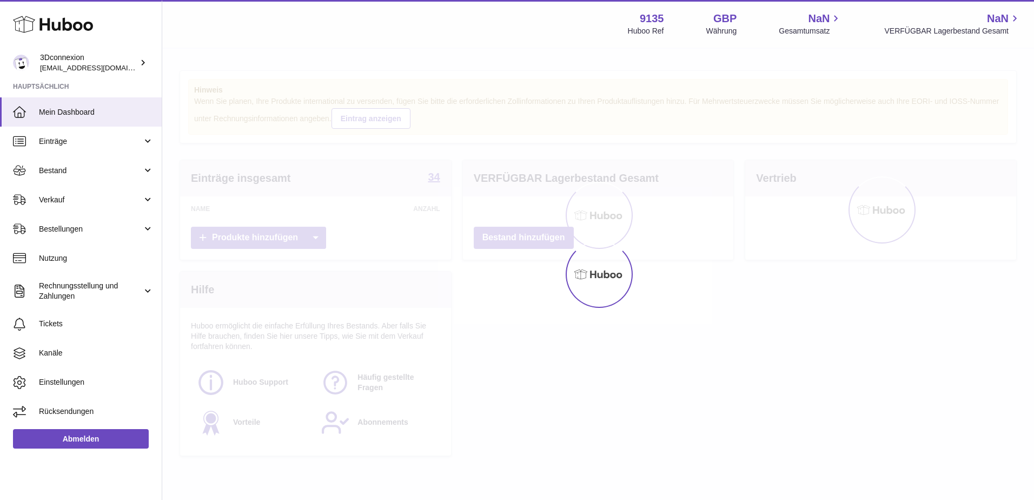 This screenshot has height=500, width=1034. What do you see at coordinates (810, 24) in the screenshot?
I see `a: NaN Gesamtumsatz` at bounding box center [810, 24].